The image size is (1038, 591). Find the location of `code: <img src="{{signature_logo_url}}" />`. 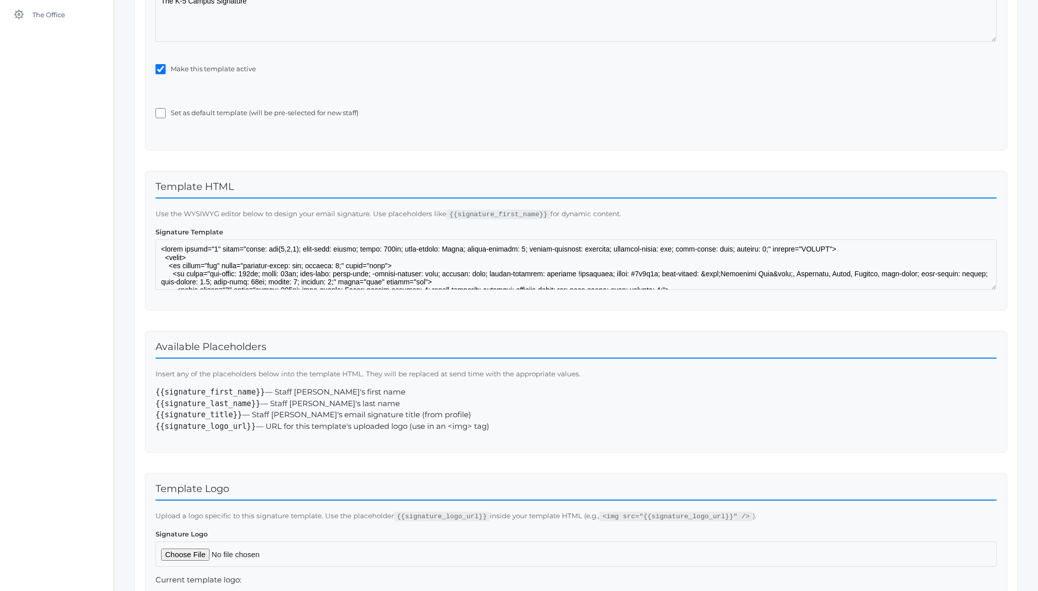

code: <img src="{{signature_logo_url}}" /> is located at coordinates (676, 516).